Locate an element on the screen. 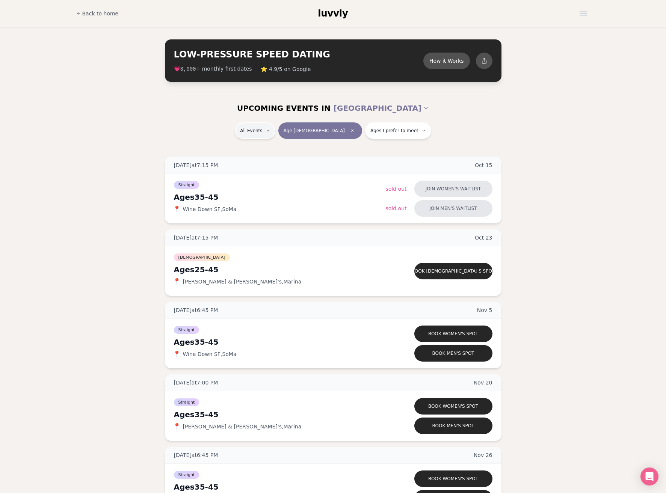 The image size is (666, 493). button: All Events is located at coordinates (255, 131).